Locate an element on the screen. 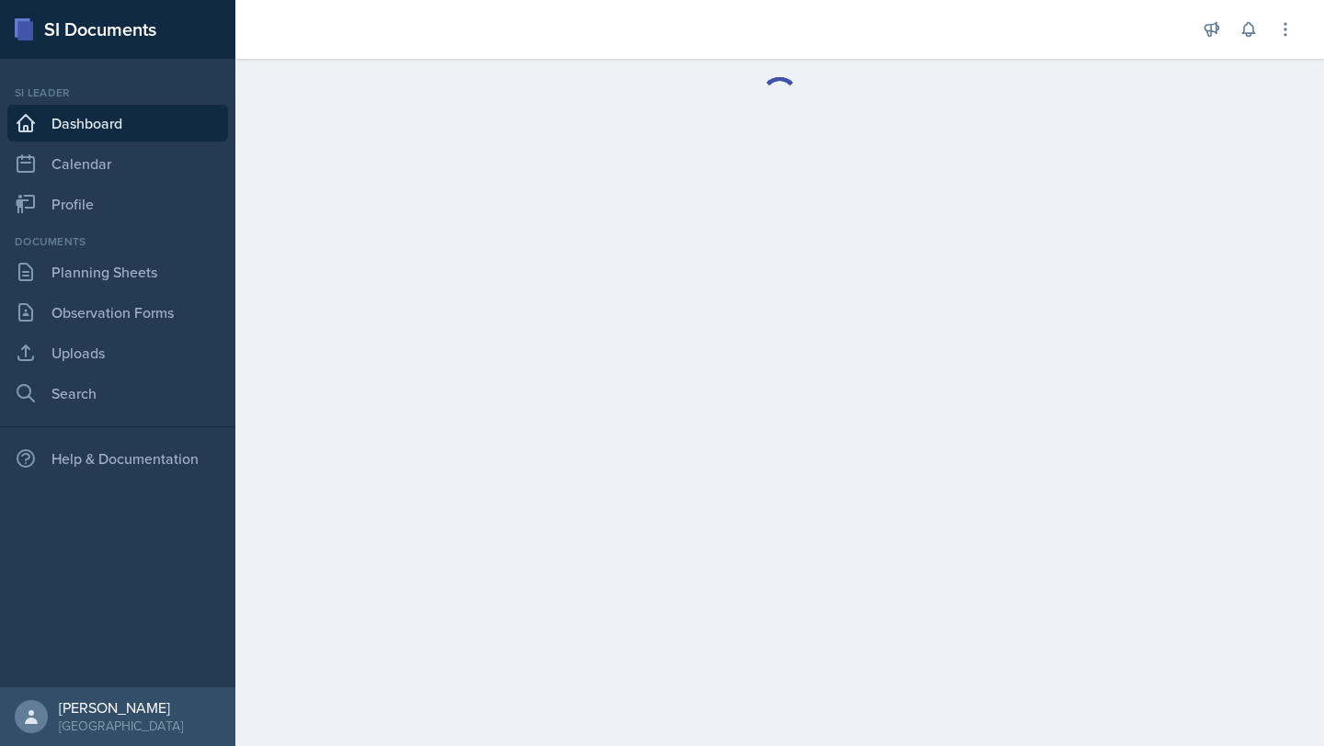  div: Help & Documentation is located at coordinates (118, 459).